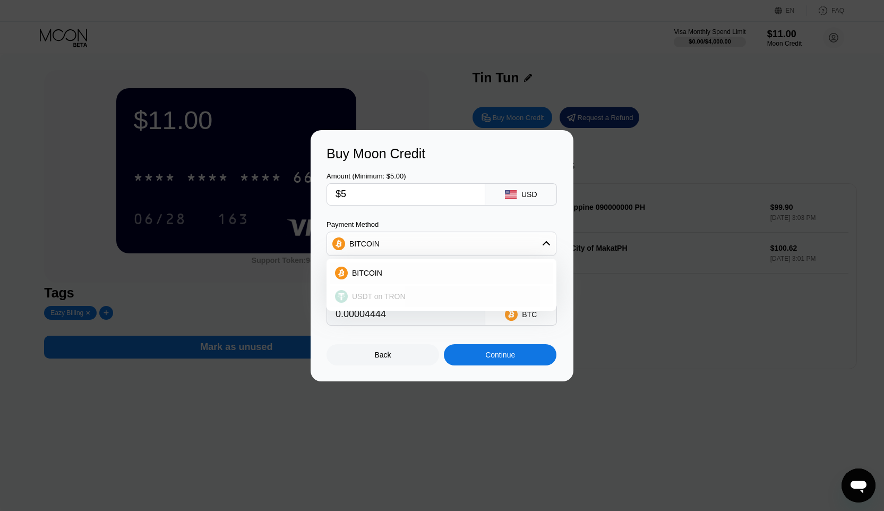 The image size is (884, 511). Describe the element at coordinates (529, 194) in the screenshot. I see `div: USD` at that location.